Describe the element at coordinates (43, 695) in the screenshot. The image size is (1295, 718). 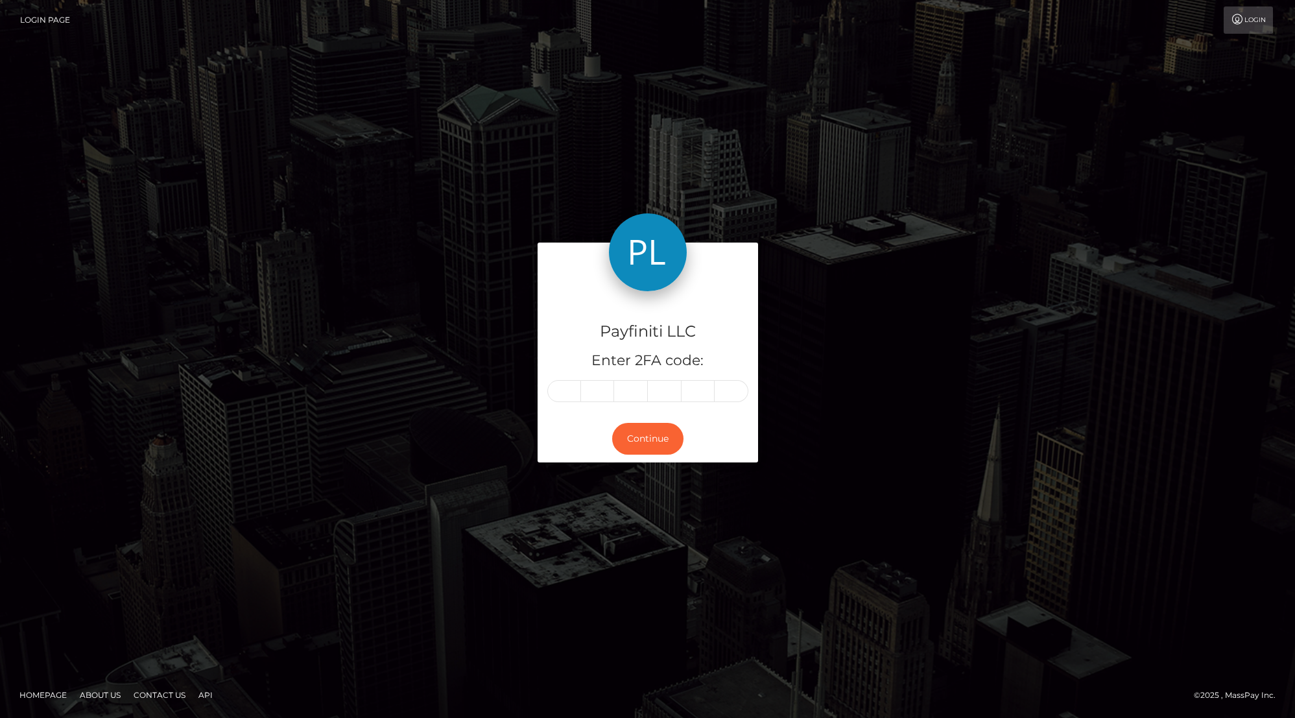
I see `a: Homepage` at that location.